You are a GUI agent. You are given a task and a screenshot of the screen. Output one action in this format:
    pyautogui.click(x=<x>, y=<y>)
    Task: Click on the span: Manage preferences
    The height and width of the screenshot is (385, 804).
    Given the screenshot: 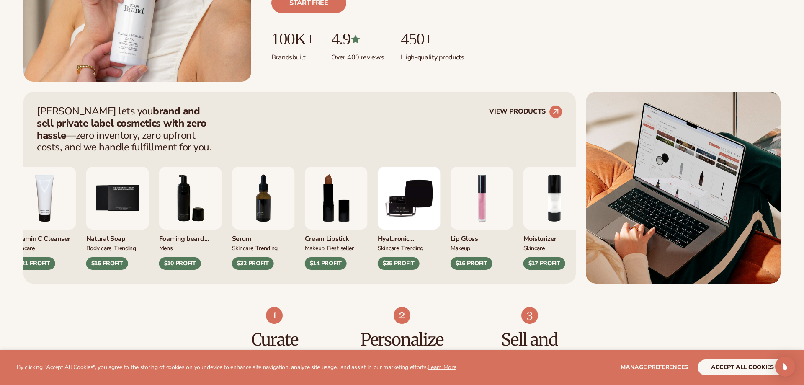 What is the action you would take?
    pyautogui.click(x=654, y=367)
    